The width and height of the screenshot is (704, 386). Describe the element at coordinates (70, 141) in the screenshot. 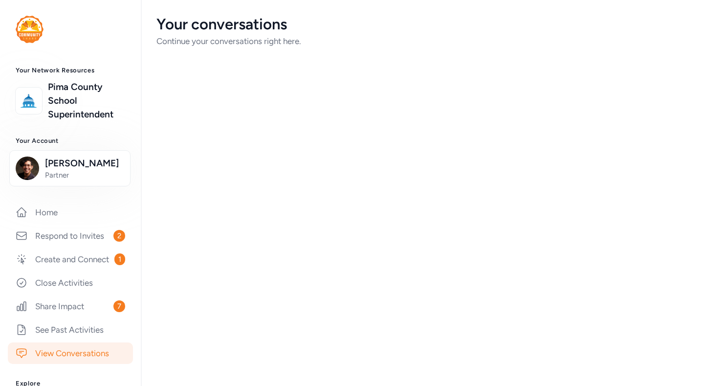

I see `h3: Your Account` at that location.